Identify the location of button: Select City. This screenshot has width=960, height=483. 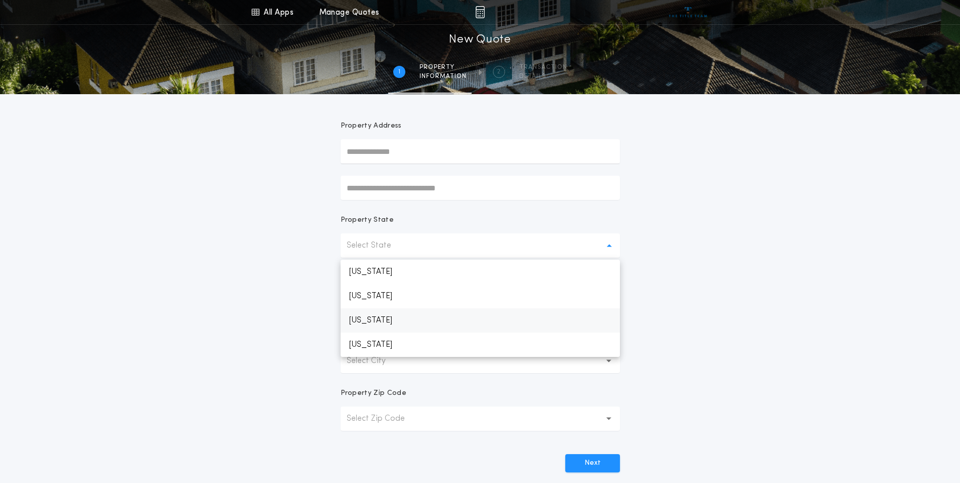
(480, 361).